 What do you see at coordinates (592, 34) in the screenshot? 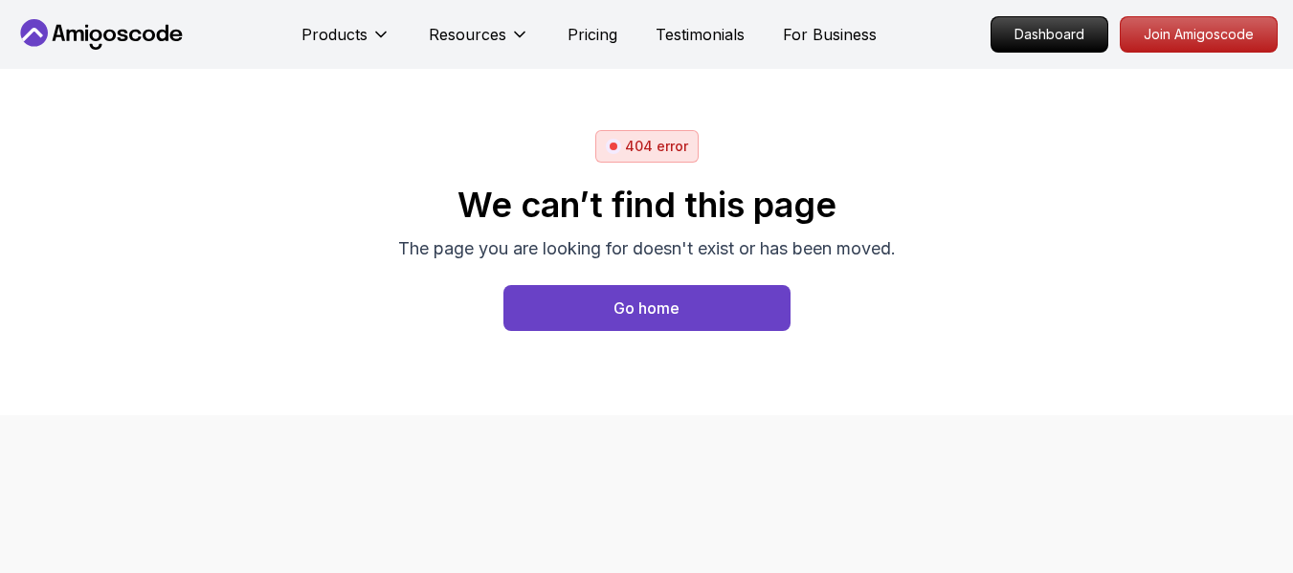
I see `a: Pricing` at bounding box center [592, 34].